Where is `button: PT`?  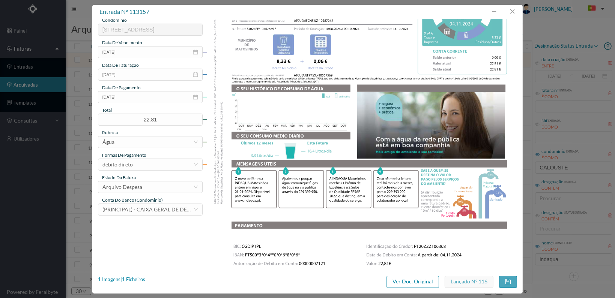
button: PT is located at coordinates (595, 9).